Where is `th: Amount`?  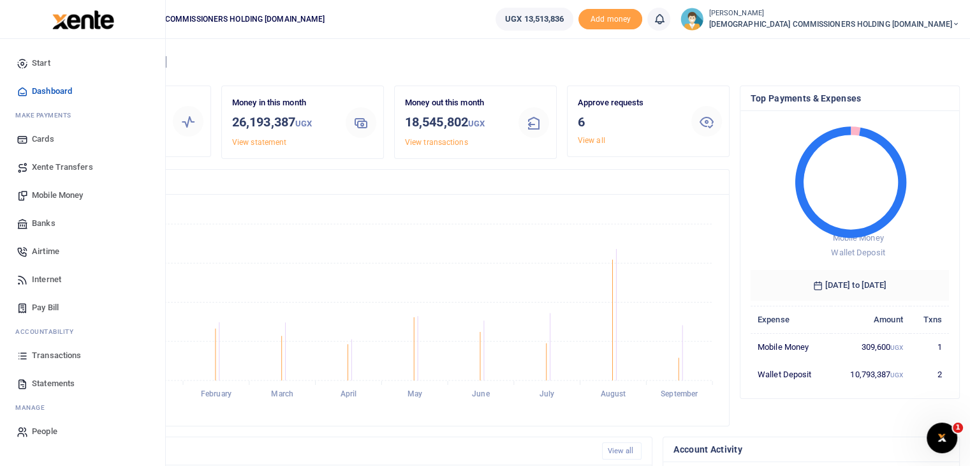
th: Amount is located at coordinates (871, 319).